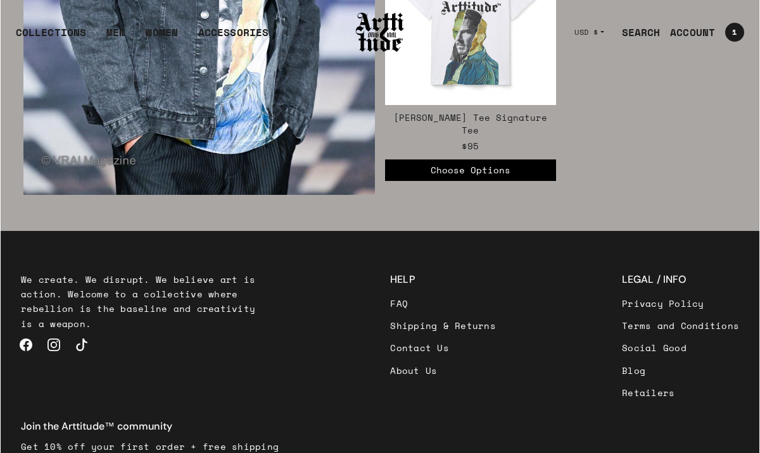 The height and width of the screenshot is (453, 760). Describe the element at coordinates (443, 280) in the screenshot. I see `h3: HELP` at that location.